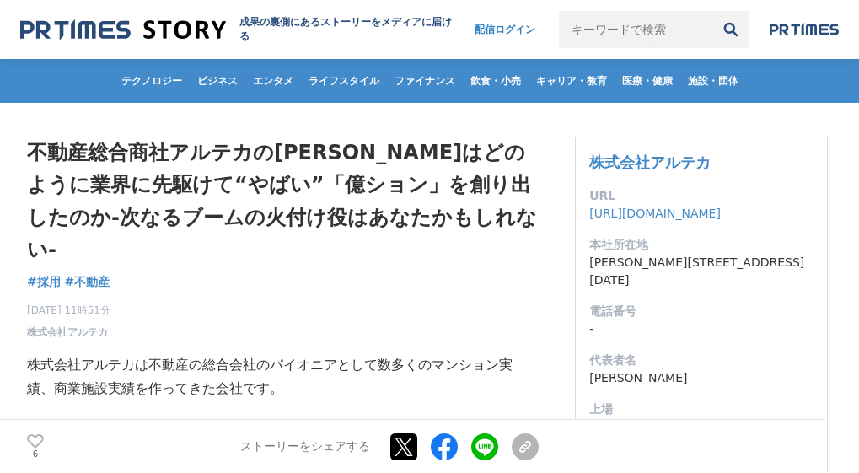 The image size is (859, 473). What do you see at coordinates (152, 81) in the screenshot?
I see `span: テクノロジー` at bounding box center [152, 81].